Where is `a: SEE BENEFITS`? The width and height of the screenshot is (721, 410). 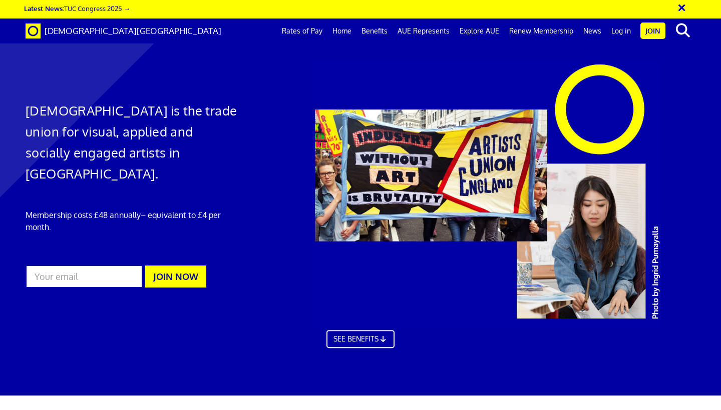 a: SEE BENEFITS is located at coordinates (360, 347).